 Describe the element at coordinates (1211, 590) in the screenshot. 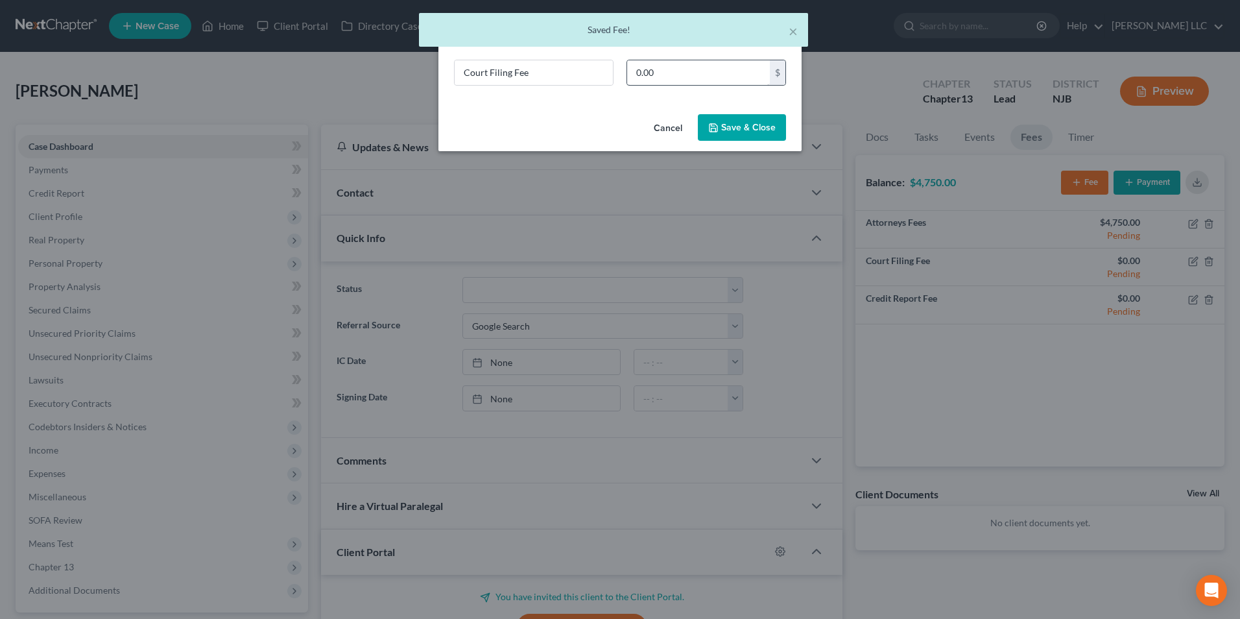

I see `div: Open Intercom Messenger` at that location.